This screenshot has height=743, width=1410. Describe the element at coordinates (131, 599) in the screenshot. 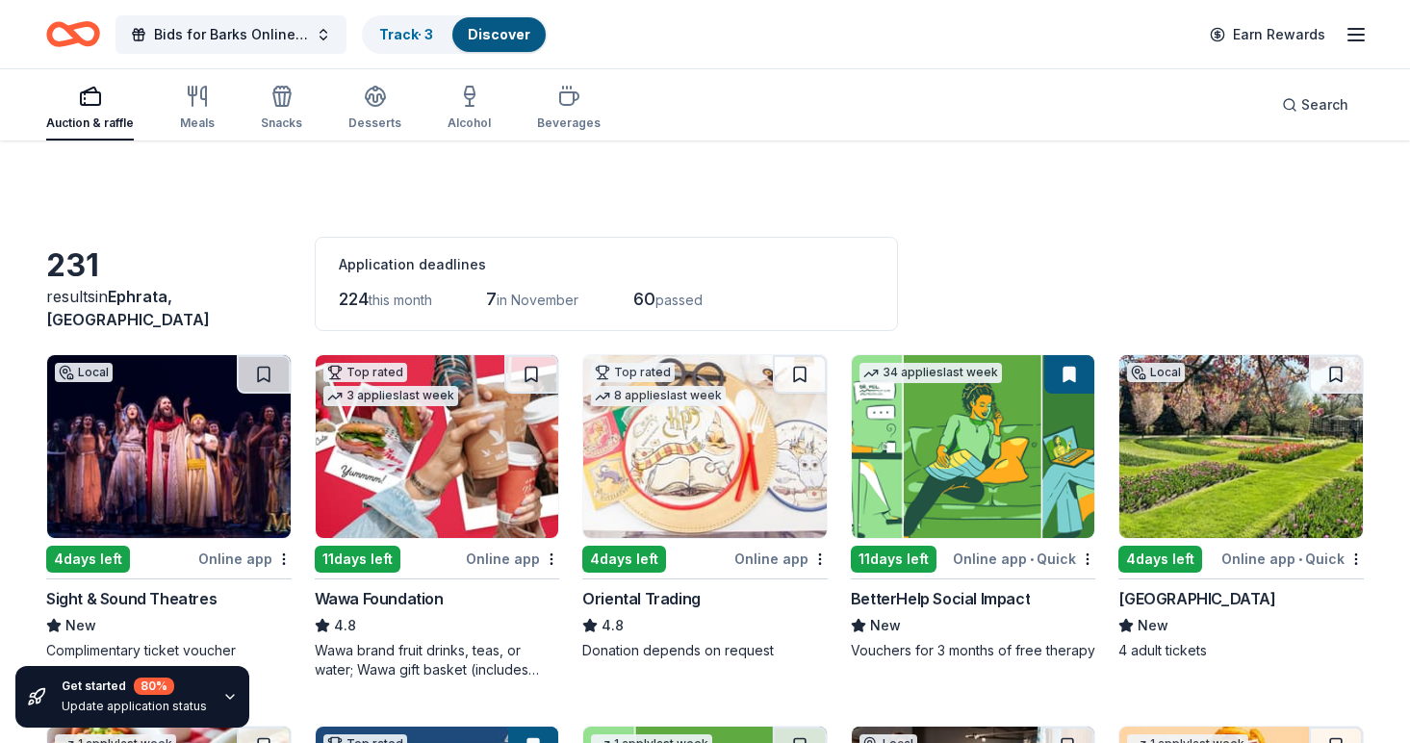

I see `div: Sight & Sound Theatres` at that location.